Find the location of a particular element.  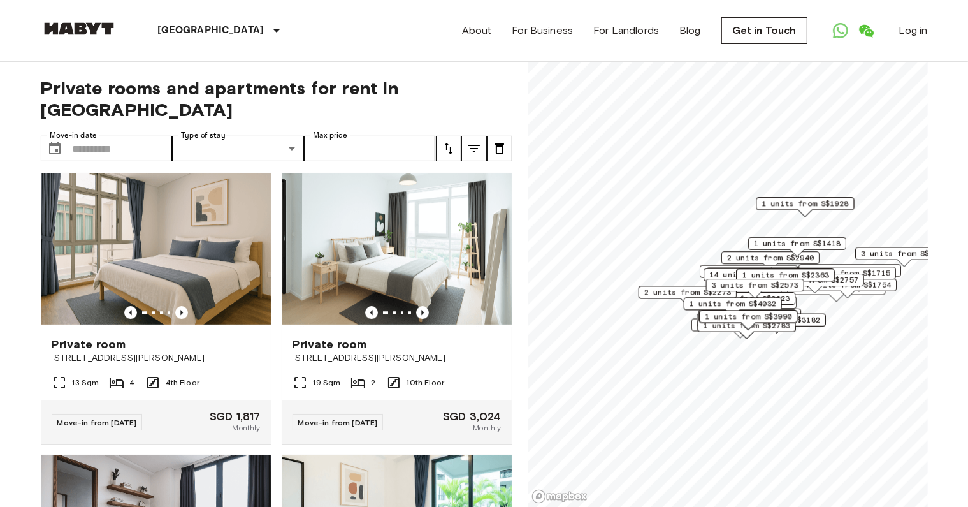

span: 19 Sqm is located at coordinates (327, 382).